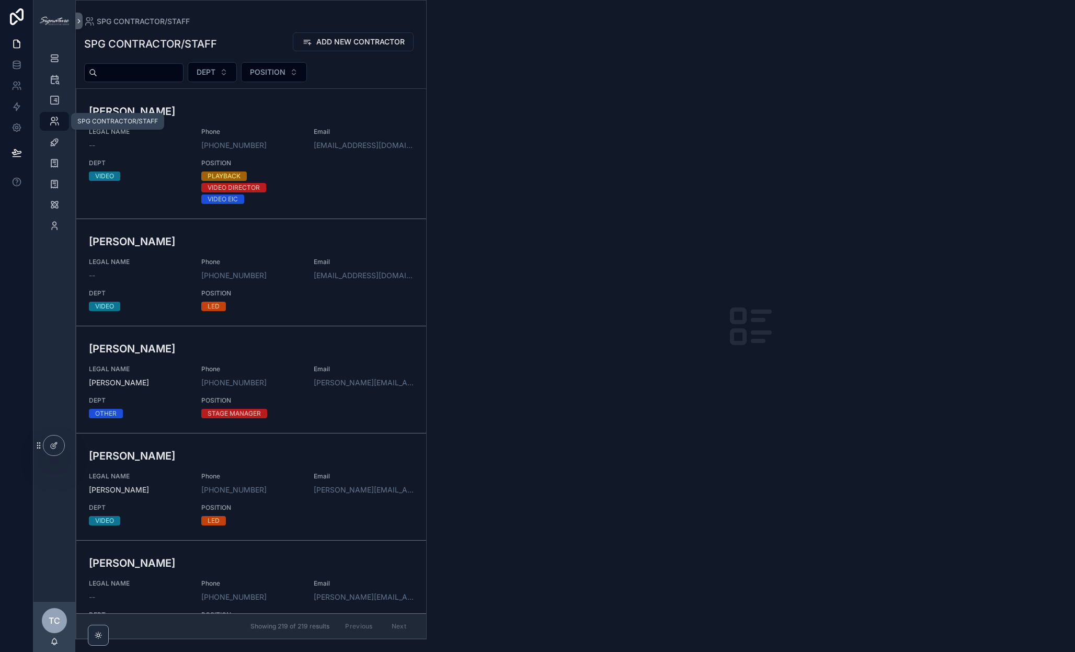 The width and height of the screenshot is (1075, 652). Describe the element at coordinates (234, 414) in the screenshot. I see `div: STAGE MANAGER` at that location.